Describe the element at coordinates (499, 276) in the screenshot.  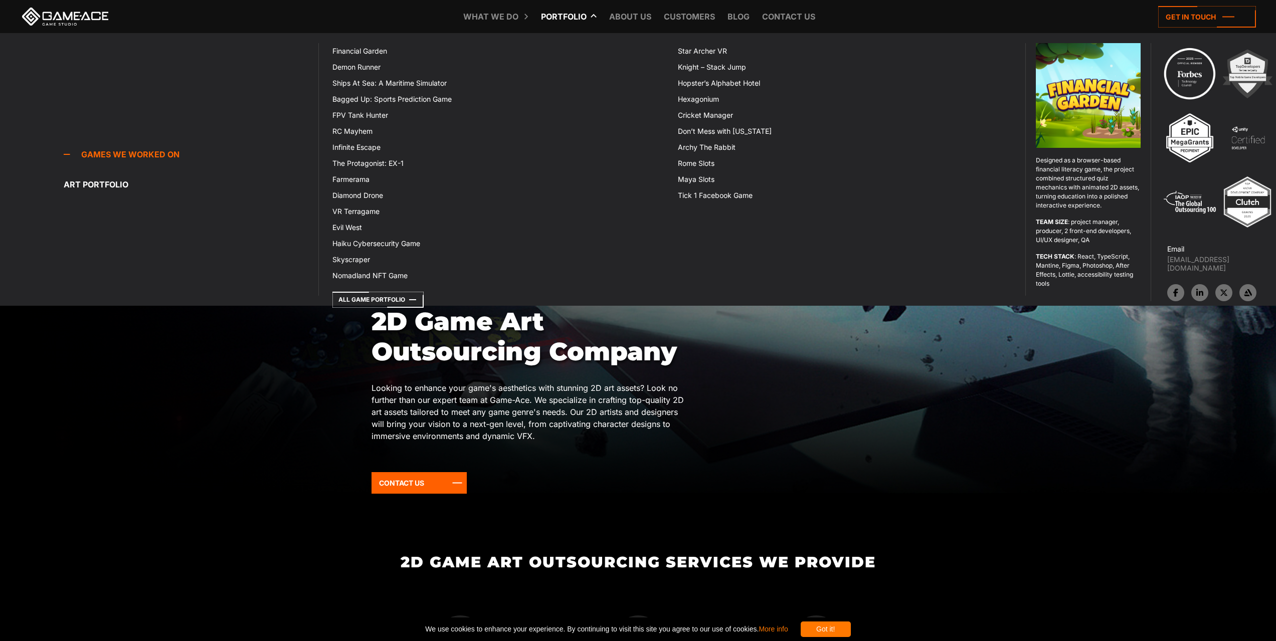
I see `a: Nomadland NFT Game` at that location.